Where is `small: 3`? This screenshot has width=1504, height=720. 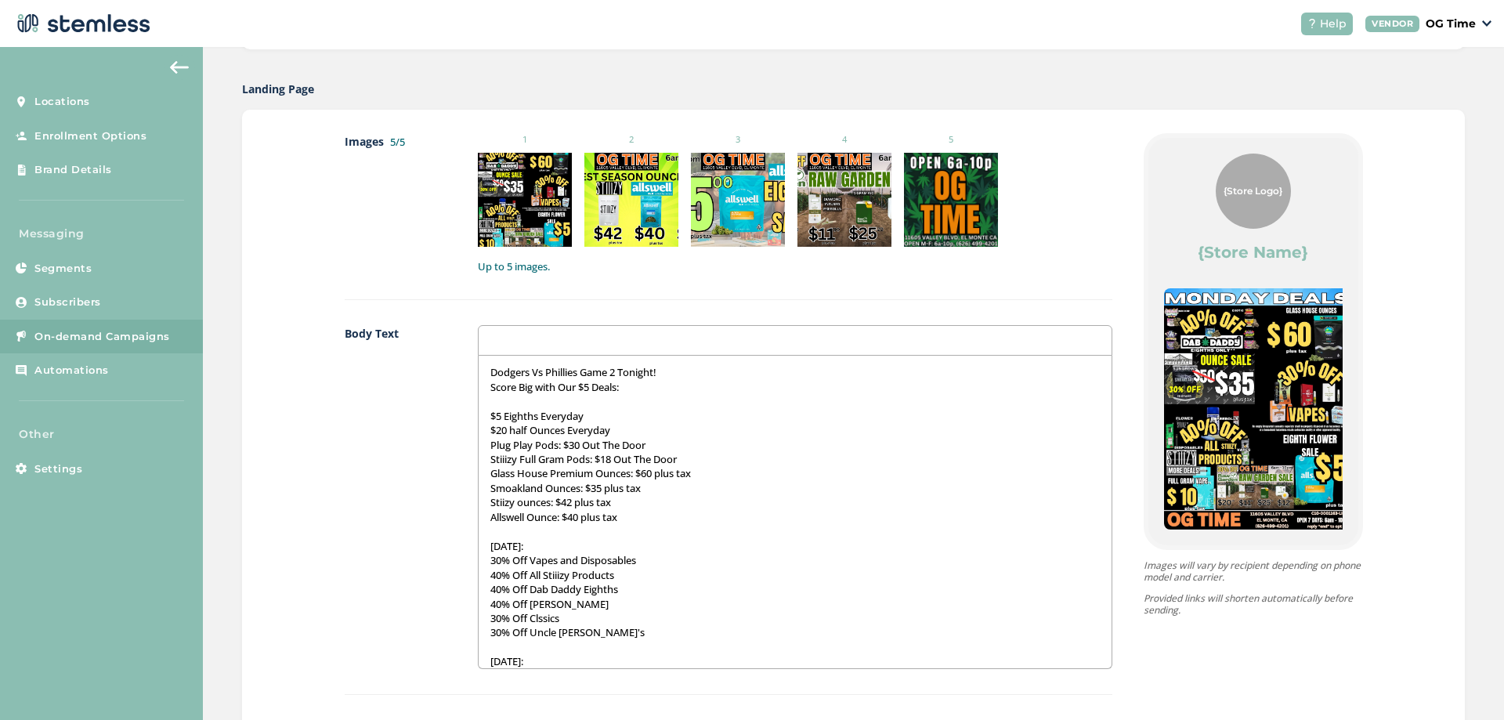 small: 3 is located at coordinates (738, 139).